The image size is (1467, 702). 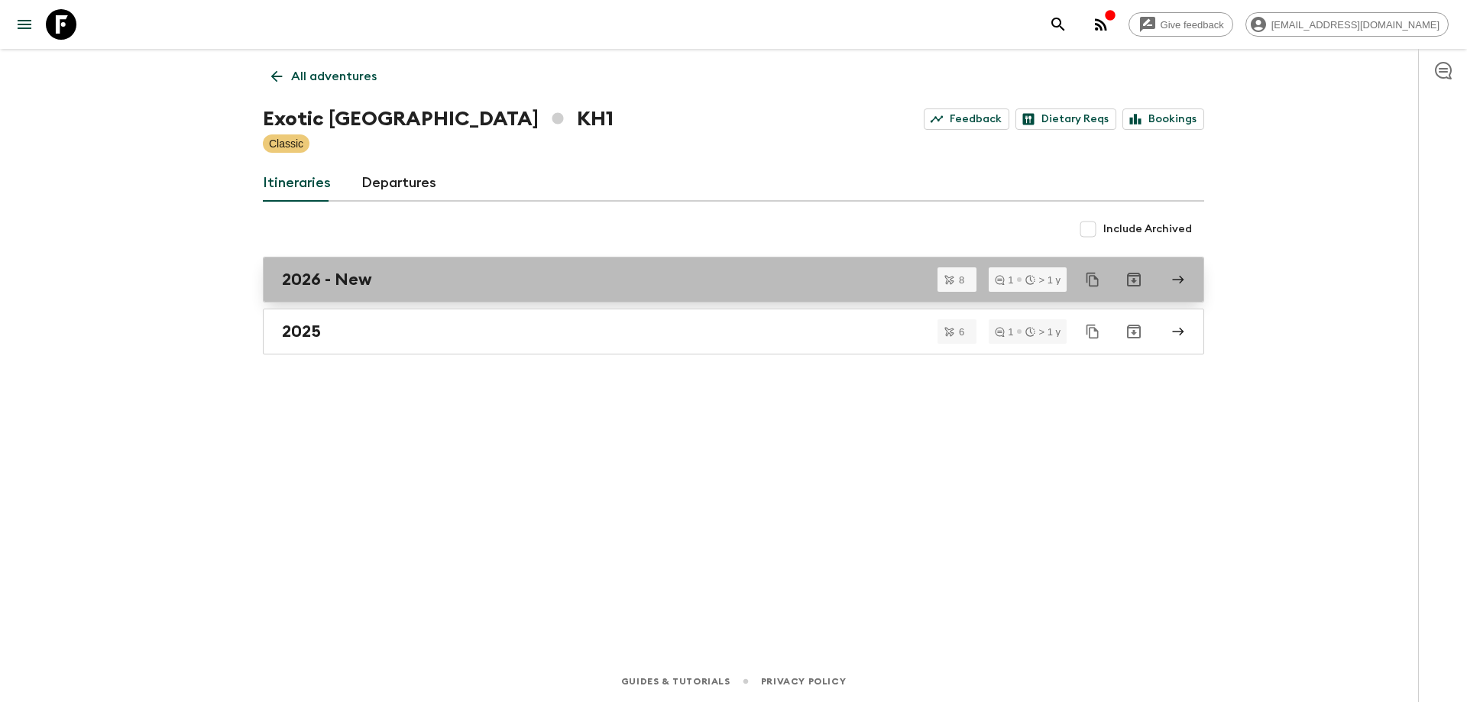 What do you see at coordinates (1147, 229) in the screenshot?
I see `span: Include Archived` at bounding box center [1147, 229].